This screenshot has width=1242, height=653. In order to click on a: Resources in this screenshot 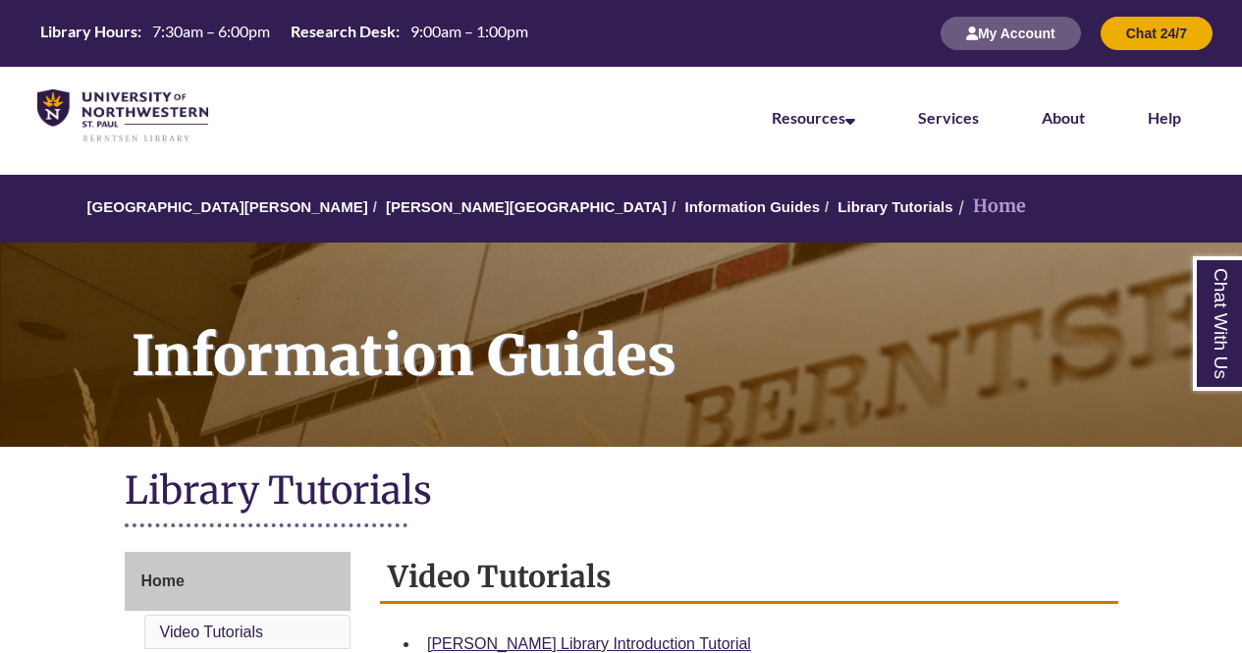, I will do `click(813, 117)`.